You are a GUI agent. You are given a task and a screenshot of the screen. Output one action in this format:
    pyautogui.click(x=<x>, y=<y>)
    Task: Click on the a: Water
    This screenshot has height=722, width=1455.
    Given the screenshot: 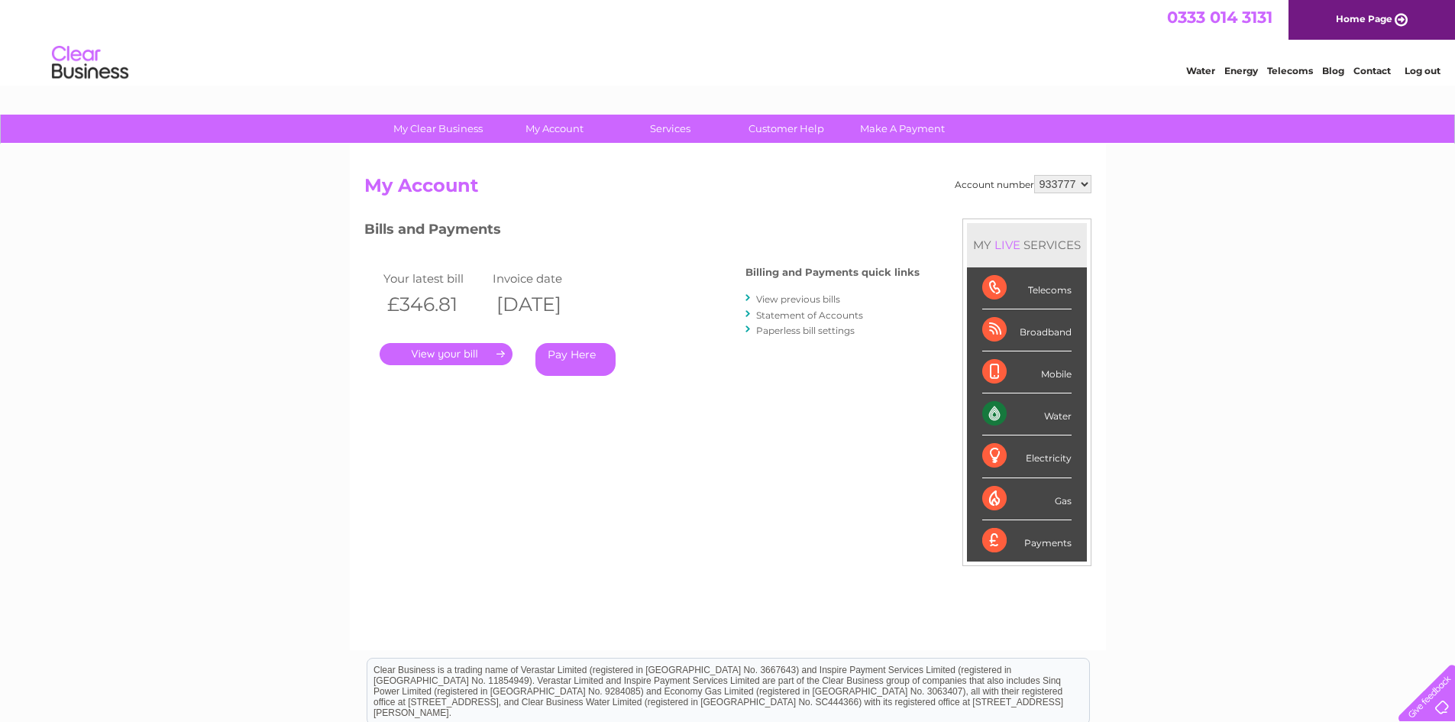 What is the action you would take?
    pyautogui.click(x=1201, y=70)
    